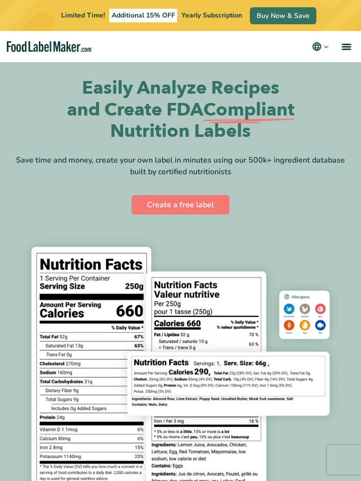 The image size is (361, 481). Describe the element at coordinates (181, 205) in the screenshot. I see `a: Create a free label` at that location.